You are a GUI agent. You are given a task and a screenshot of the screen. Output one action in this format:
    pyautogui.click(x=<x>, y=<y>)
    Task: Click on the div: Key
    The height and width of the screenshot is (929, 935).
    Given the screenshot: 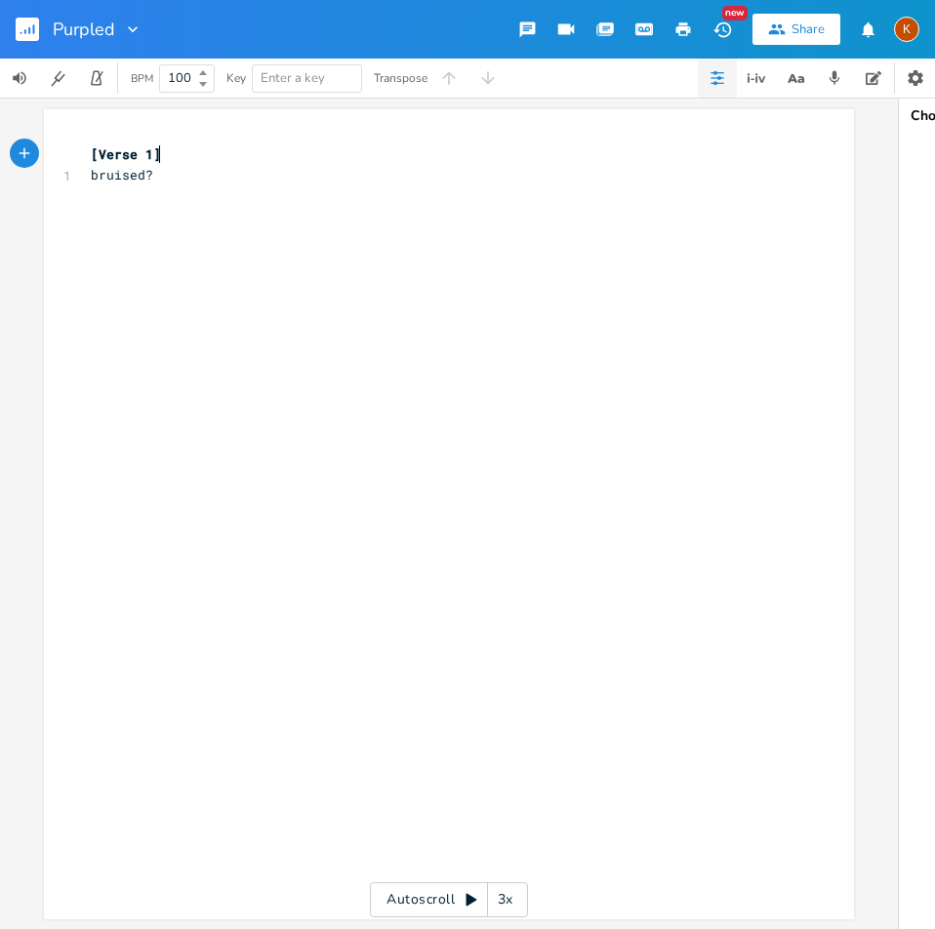 What is the action you would take?
    pyautogui.click(x=236, y=78)
    